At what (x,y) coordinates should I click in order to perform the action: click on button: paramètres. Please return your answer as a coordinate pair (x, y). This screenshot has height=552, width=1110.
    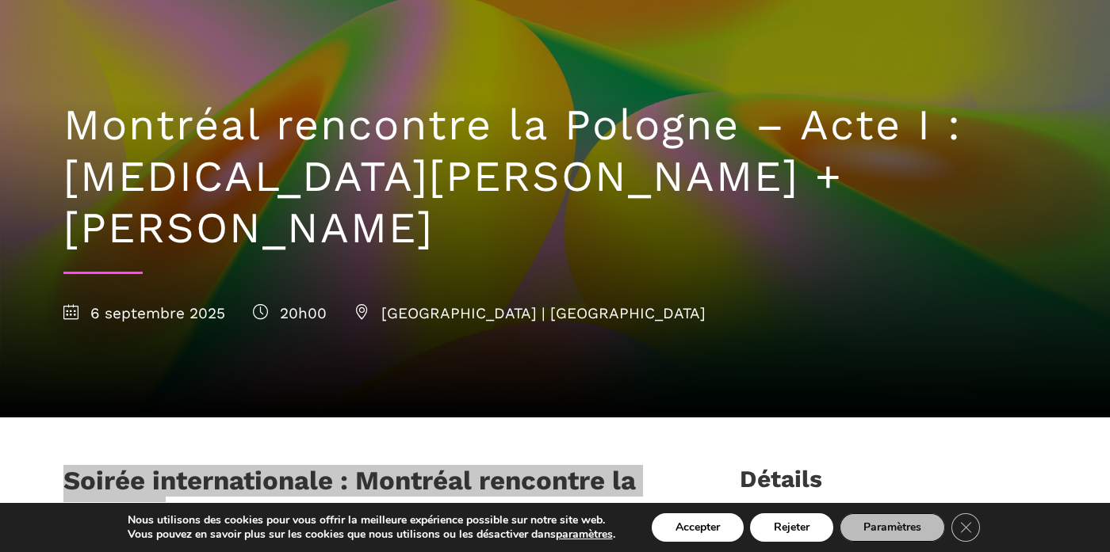
    Looking at the image, I should click on (584, 535).